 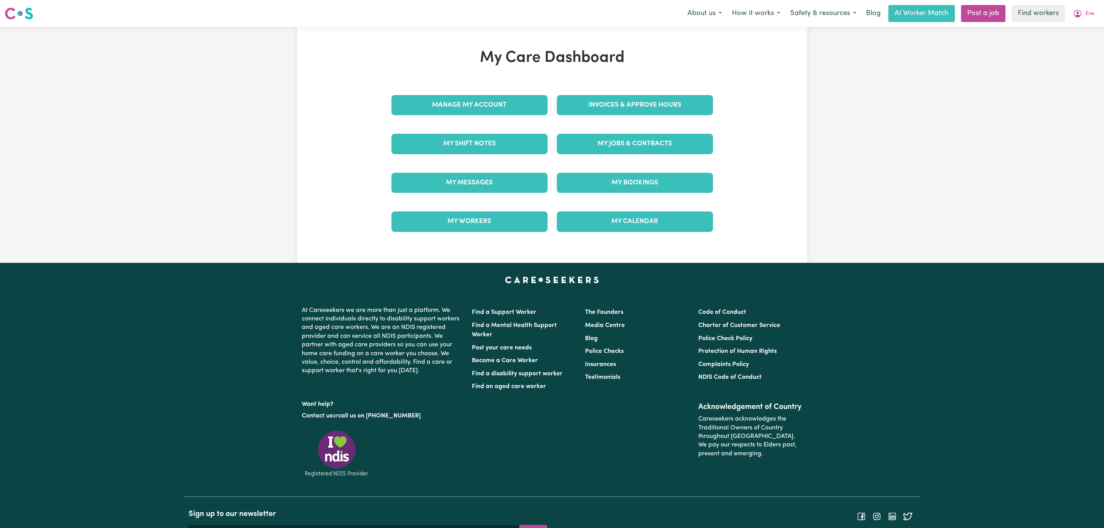 What do you see at coordinates (737, 351) in the screenshot?
I see `a: Protection of Human Rights` at bounding box center [737, 351].